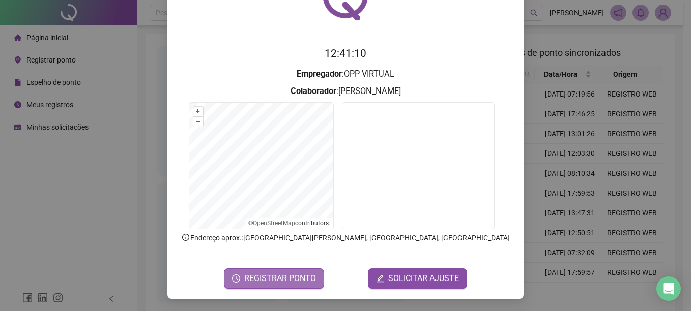  What do you see at coordinates (319, 74) in the screenshot?
I see `strong: Empregador` at bounding box center [319, 74].